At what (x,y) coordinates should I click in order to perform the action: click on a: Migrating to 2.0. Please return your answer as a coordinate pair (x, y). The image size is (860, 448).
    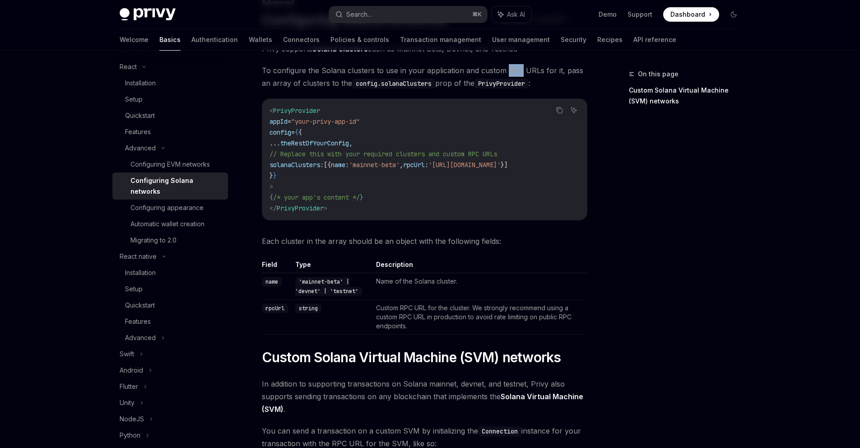
    Looking at the image, I should click on (170, 240).